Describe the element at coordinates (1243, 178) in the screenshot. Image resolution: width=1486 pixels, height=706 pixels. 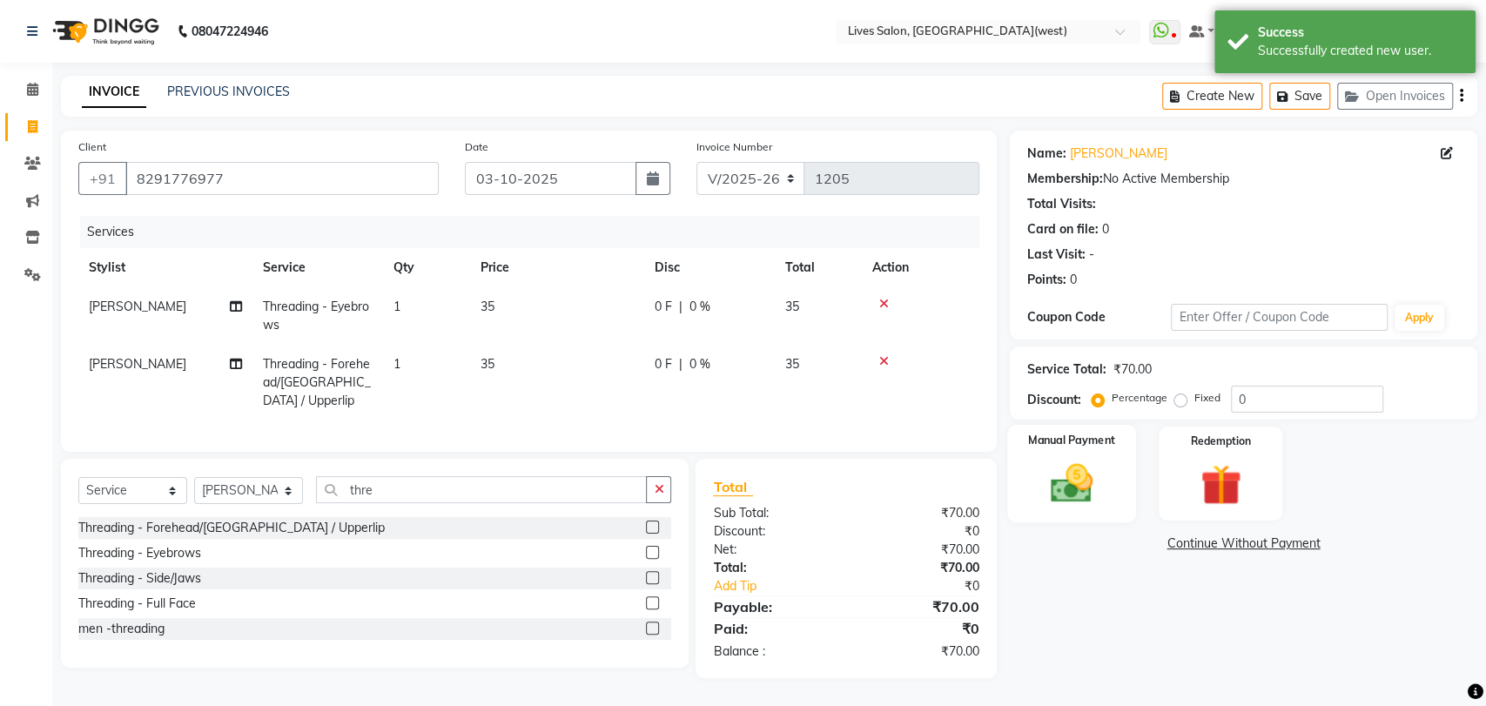
I see `div: No Active Membership` at that location.